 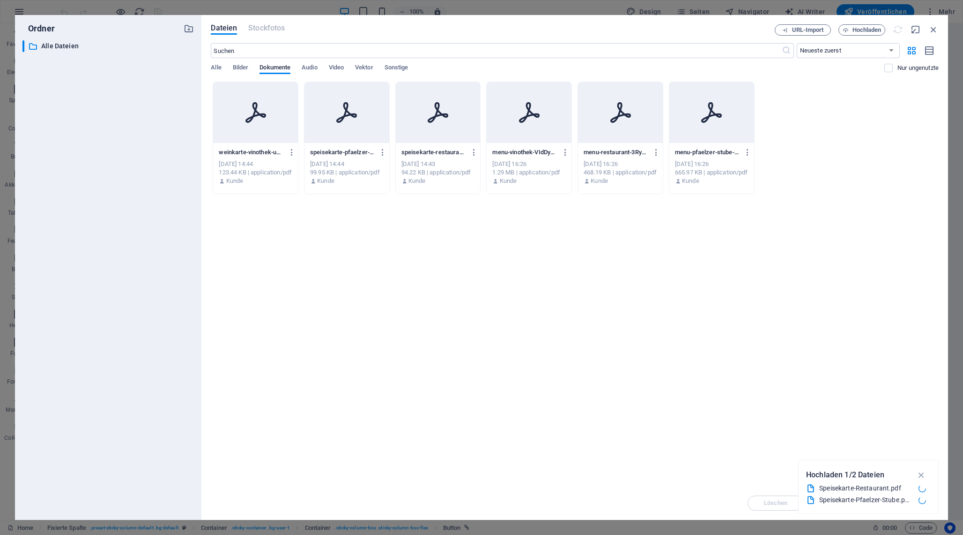 What do you see at coordinates (867, 30) in the screenshot?
I see `span: Hochladen` at bounding box center [867, 30].